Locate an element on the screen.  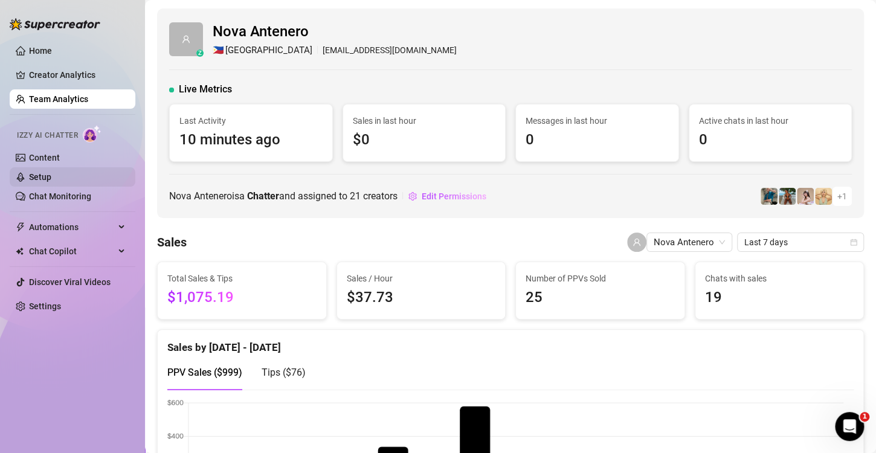
span: Last 7 days is located at coordinates (800, 242).